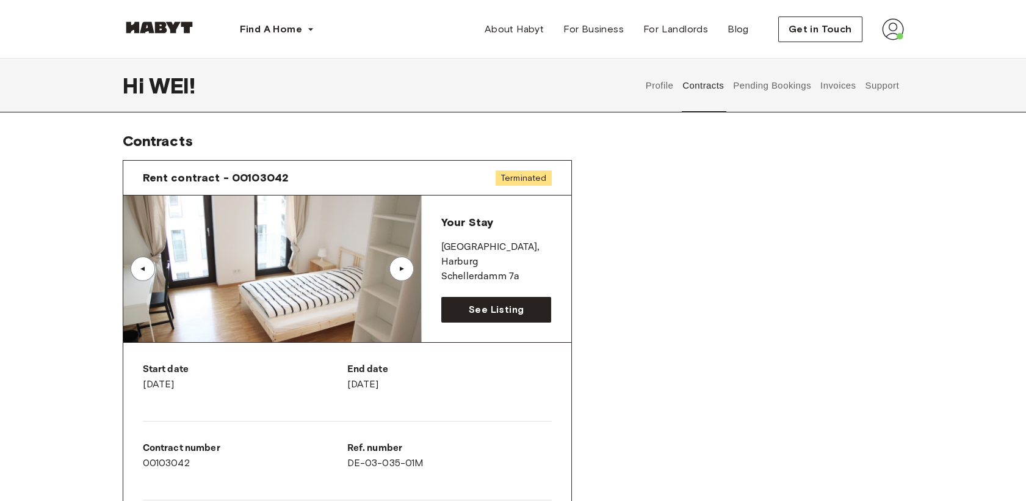  What do you see at coordinates (676, 29) in the screenshot?
I see `a: For Landlords` at bounding box center [676, 29].